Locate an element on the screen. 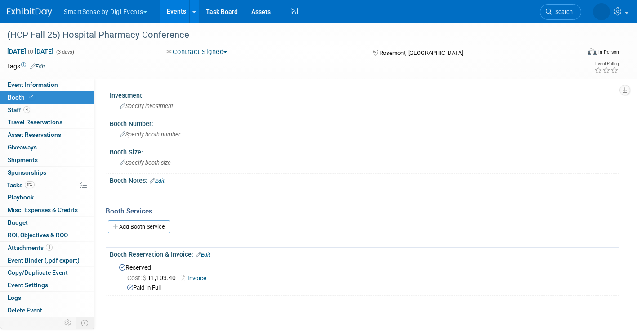 The height and width of the screenshot is (335, 637). a: Delete Event is located at coordinates (47, 310).